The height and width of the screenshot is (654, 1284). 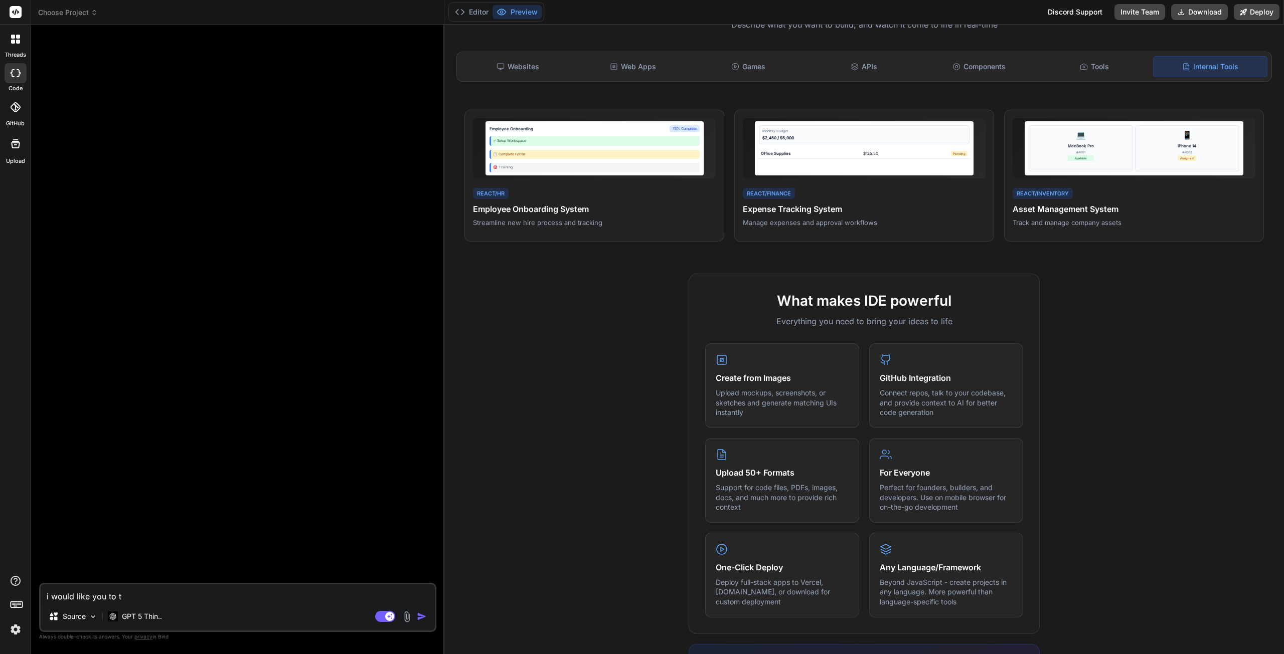 I want to click on img: attachment, so click(x=407, y=617).